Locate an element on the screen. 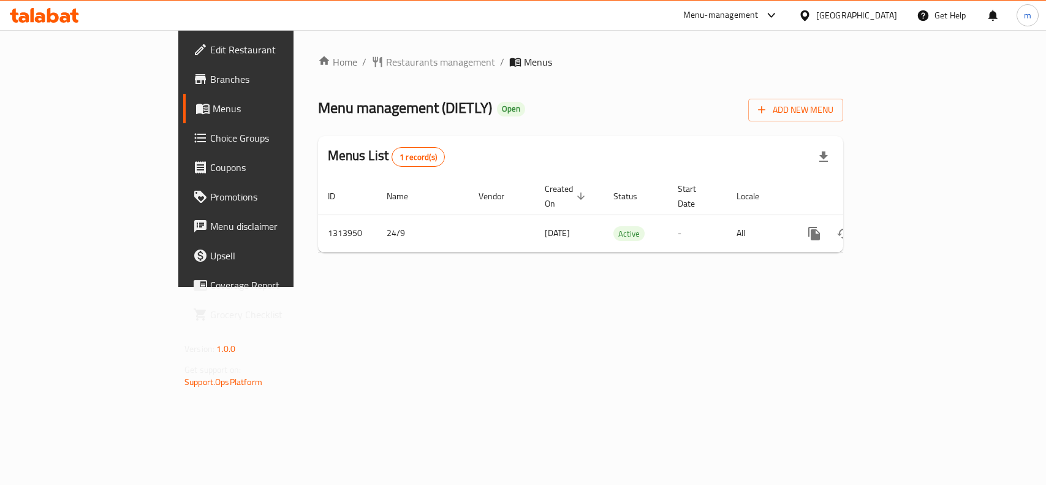 Image resolution: width=1046 pixels, height=485 pixels. span: Grocery Checklist is located at coordinates (276, 314).